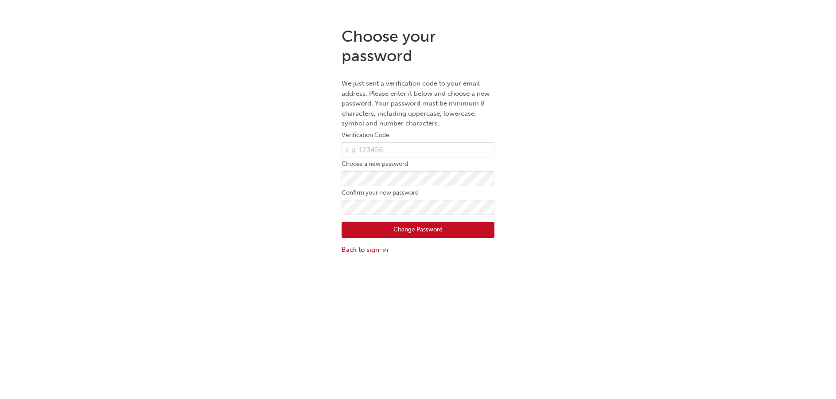 The image size is (836, 399). What do you see at coordinates (418, 164) in the screenshot?
I see `label: Choose a new password` at bounding box center [418, 164].